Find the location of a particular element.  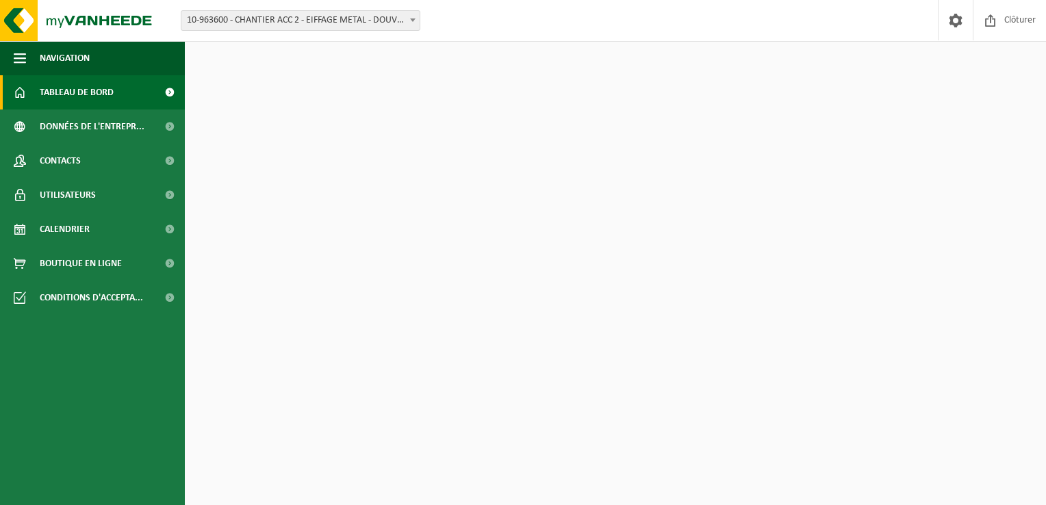

span: Conditions d'accepta... is located at coordinates (91, 298).